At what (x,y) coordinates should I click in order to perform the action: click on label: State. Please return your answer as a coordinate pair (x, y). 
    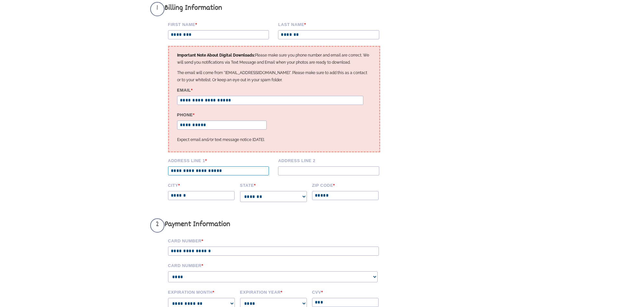
    Looking at the image, I should click on (274, 185).